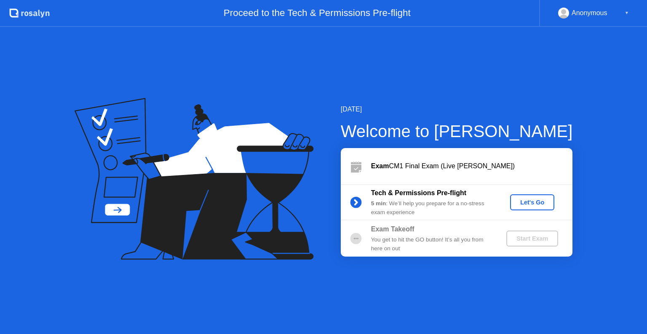  I want to click on div: Anonymous, so click(589, 13).